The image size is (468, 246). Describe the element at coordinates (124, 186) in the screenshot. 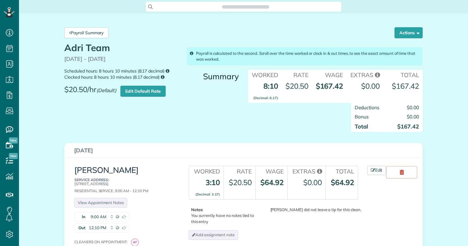

I see `div: Residential Service, 9:00 AM - 12:10 PM` at that location.